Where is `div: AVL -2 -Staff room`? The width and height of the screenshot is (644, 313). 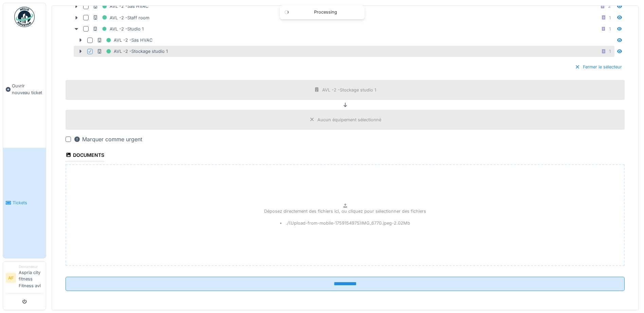
div: AVL -2 -Staff room is located at coordinates (121, 18).